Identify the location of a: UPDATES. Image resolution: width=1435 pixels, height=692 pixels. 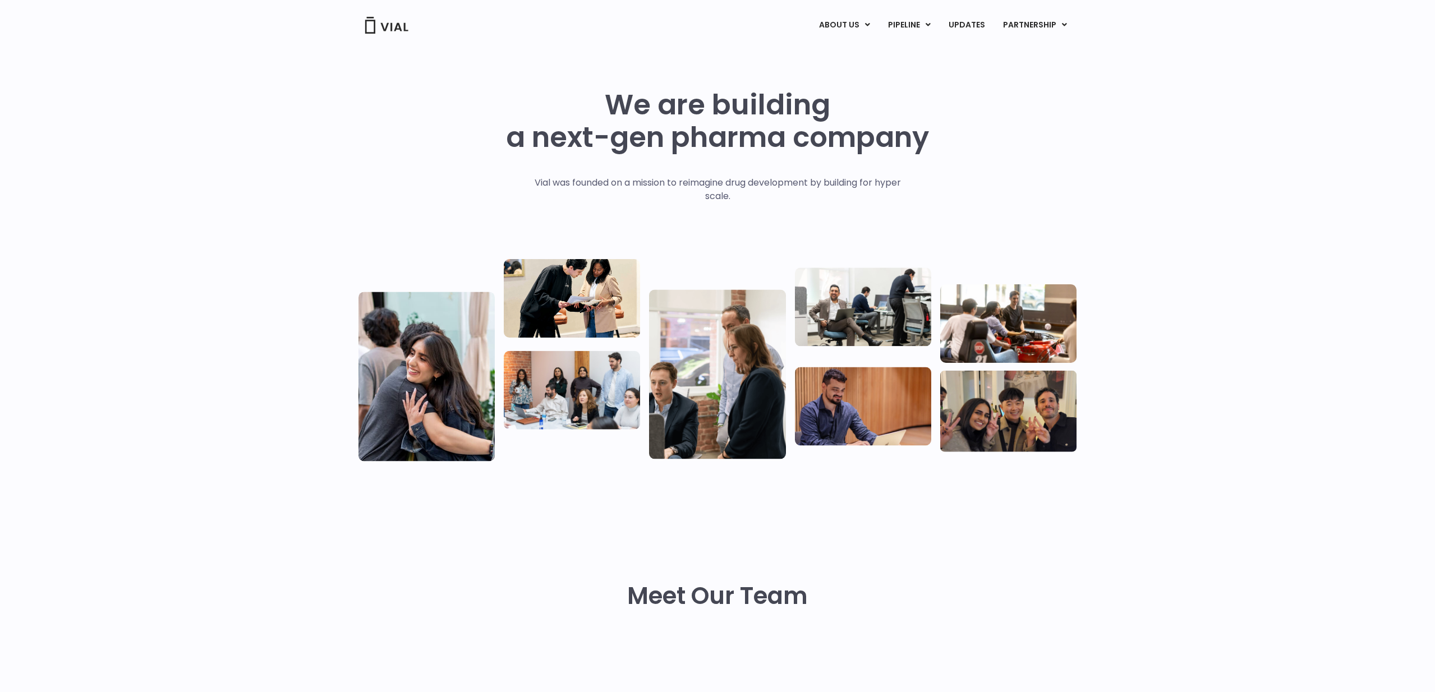
(967, 25).